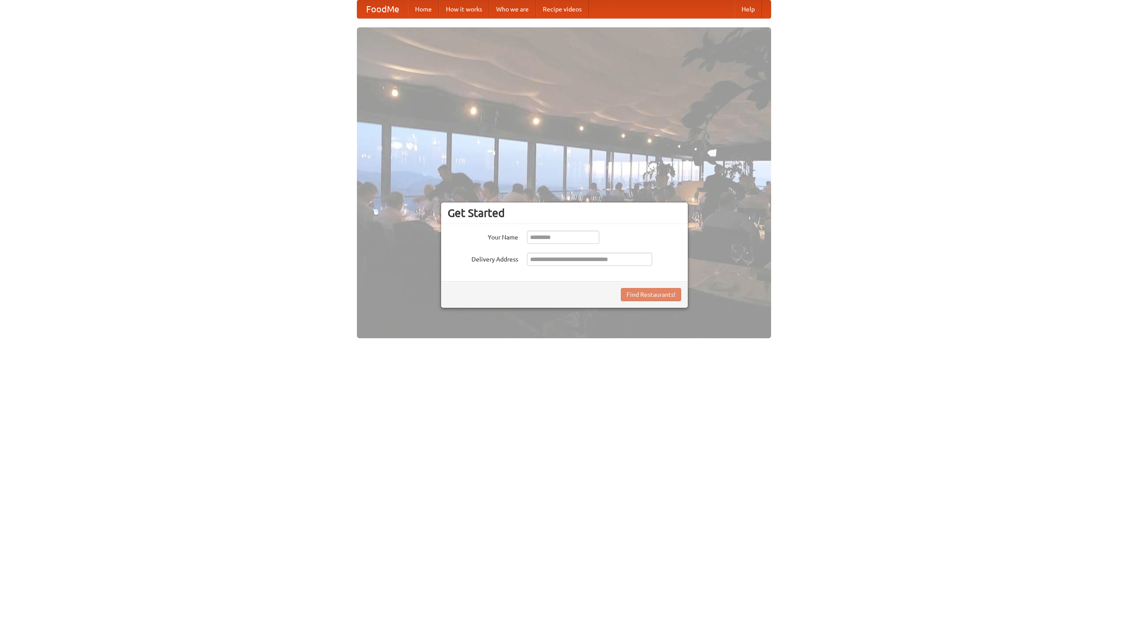  Describe the element at coordinates (748, 9) in the screenshot. I see `a: Help` at that location.